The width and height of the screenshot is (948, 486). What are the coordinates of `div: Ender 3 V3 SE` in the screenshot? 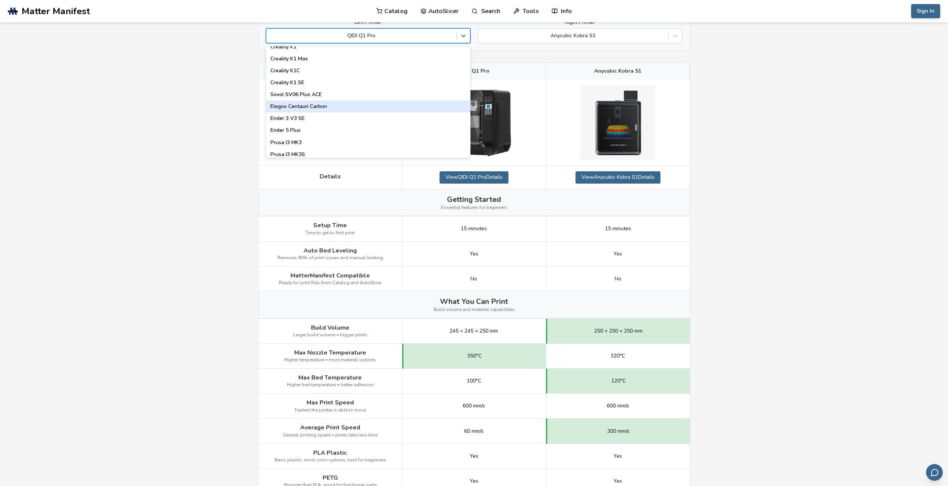 It's located at (368, 118).